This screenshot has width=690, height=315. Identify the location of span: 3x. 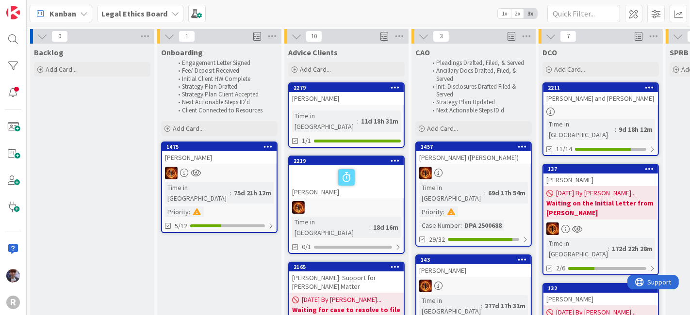
(530, 14).